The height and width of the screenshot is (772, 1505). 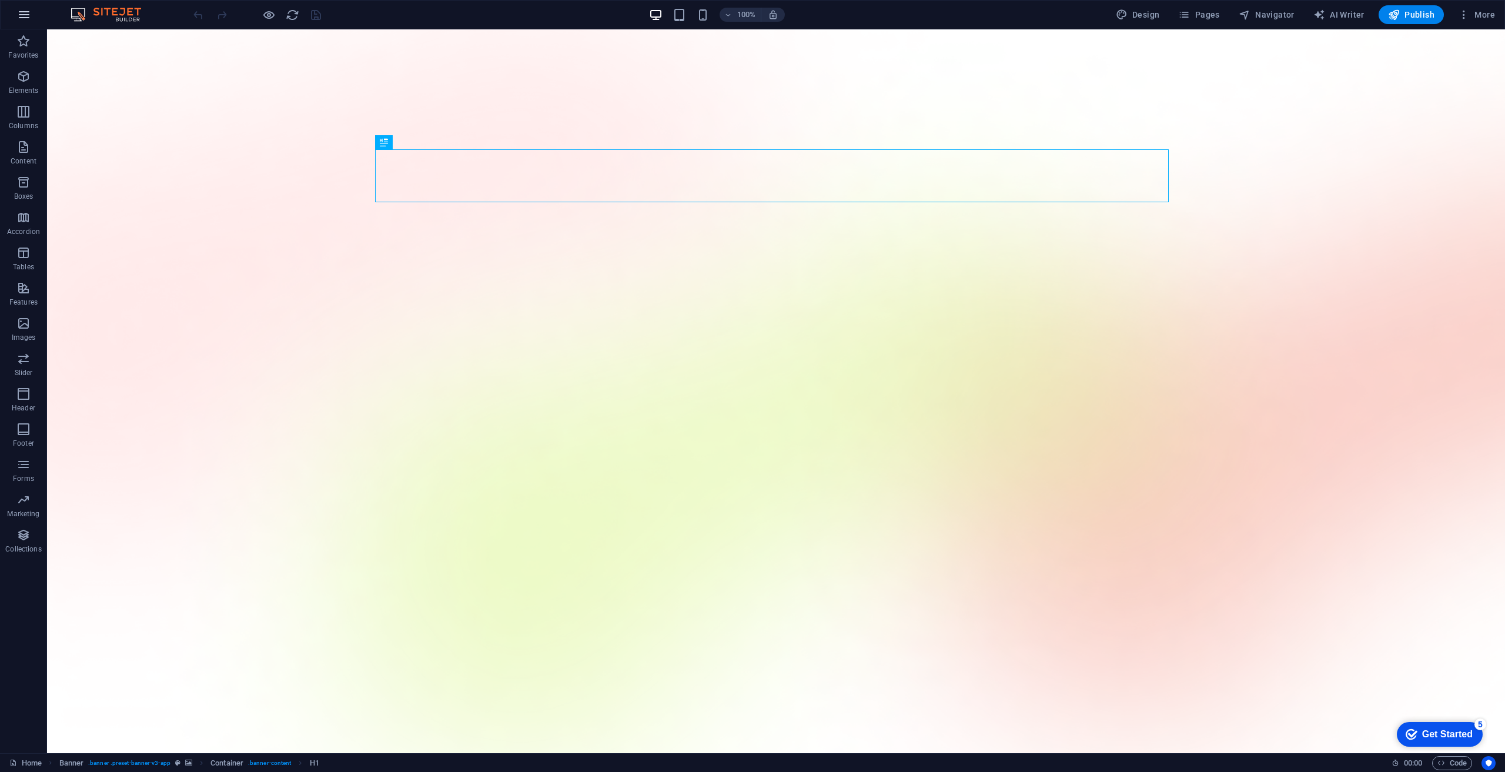 What do you see at coordinates (269, 763) in the screenshot?
I see `span: . banner-content` at bounding box center [269, 763].